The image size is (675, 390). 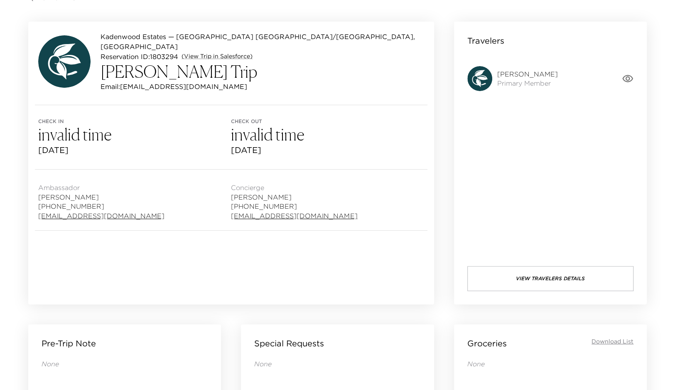 What do you see at coordinates (487, 343) in the screenshot?
I see `p: Groceries` at bounding box center [487, 343].